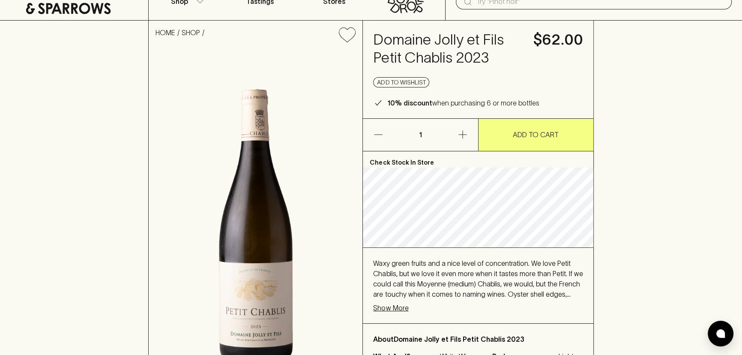 The image size is (742, 355). What do you see at coordinates (165, 33) in the screenshot?
I see `a: HOME` at bounding box center [165, 33].